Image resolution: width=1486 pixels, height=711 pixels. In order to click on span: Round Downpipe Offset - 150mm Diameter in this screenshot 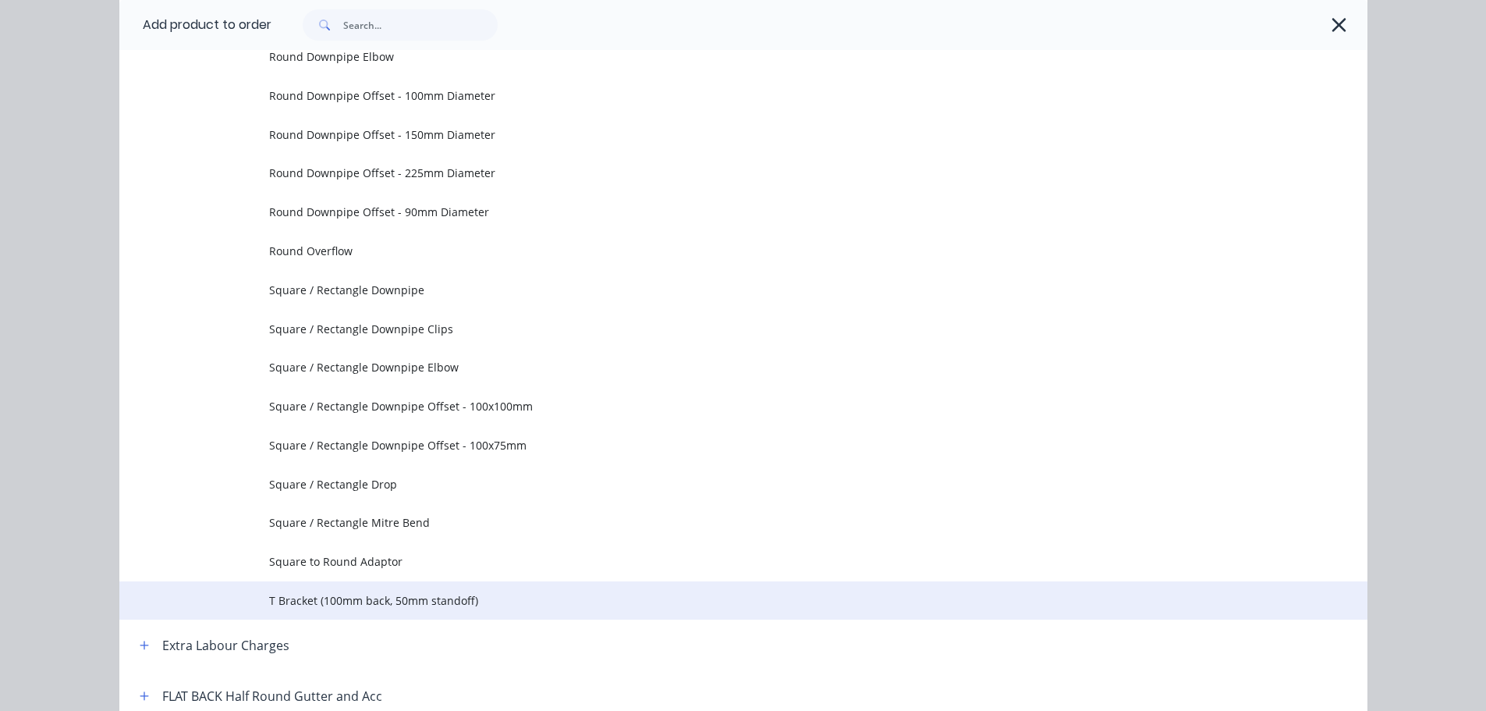, I will do `click(708, 134)`.